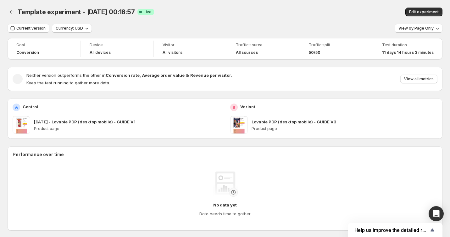 This screenshot has width=450, height=237. Describe the element at coordinates (72, 28) in the screenshot. I see `button: Currency: USD` at that location.